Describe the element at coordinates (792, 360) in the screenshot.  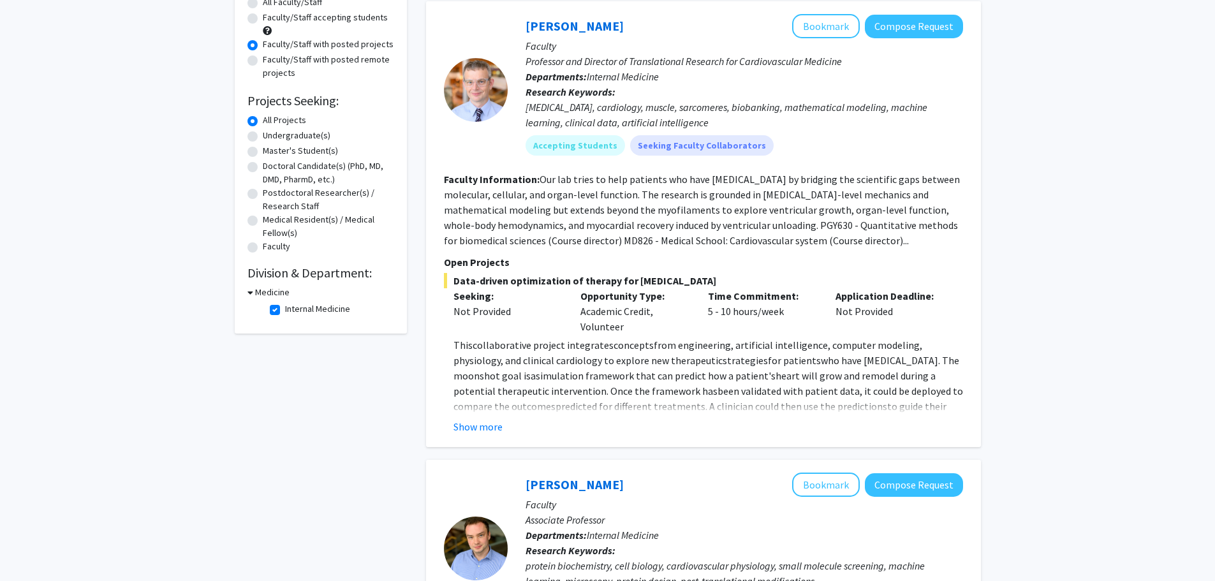
I see `span: for patient` at that location.